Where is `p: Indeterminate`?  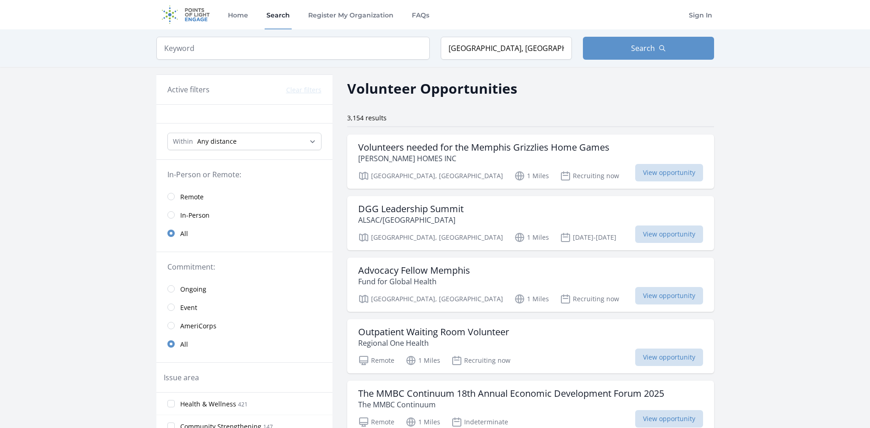 p: Indeterminate is located at coordinates (480, 422).